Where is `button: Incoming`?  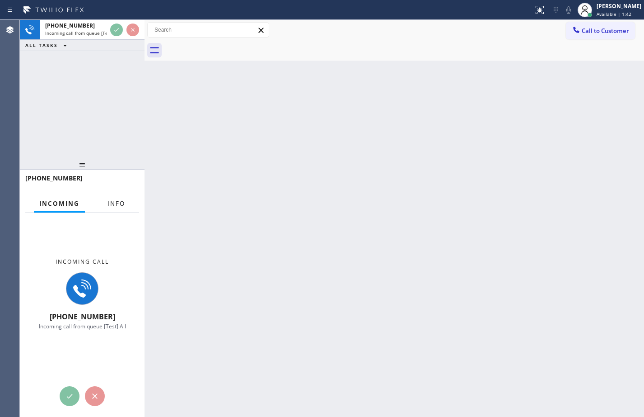 button: Incoming is located at coordinates (59, 203).